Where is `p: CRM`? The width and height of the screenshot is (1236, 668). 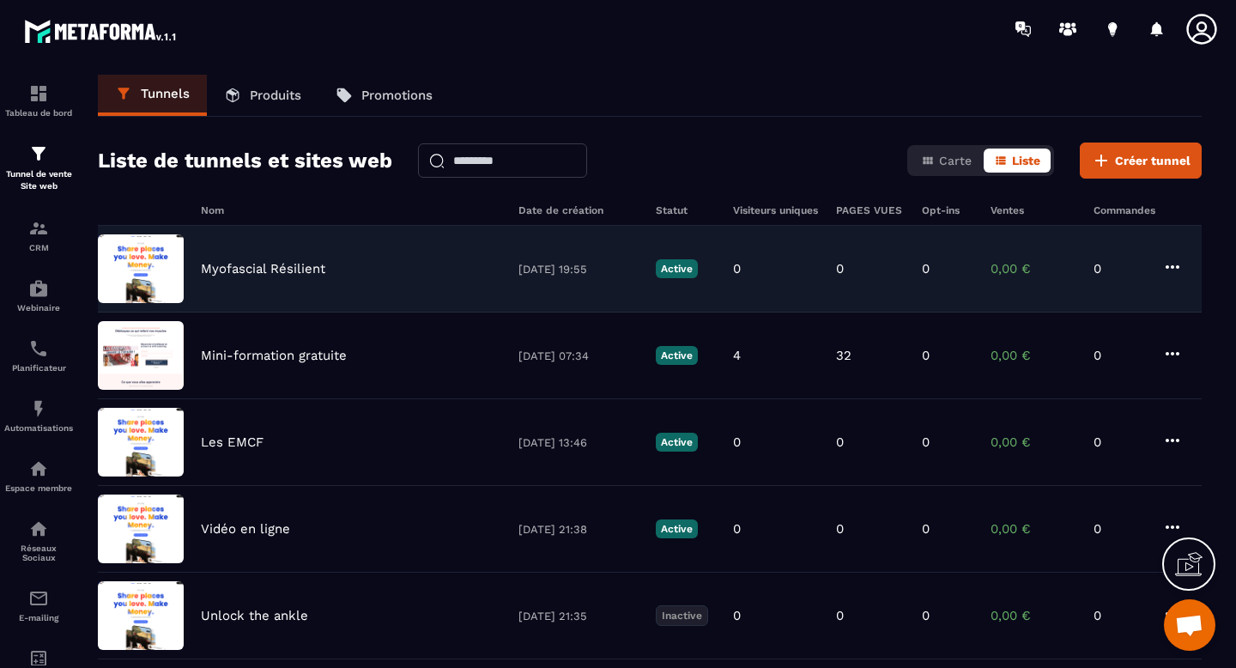
p: CRM is located at coordinates (39, 247).